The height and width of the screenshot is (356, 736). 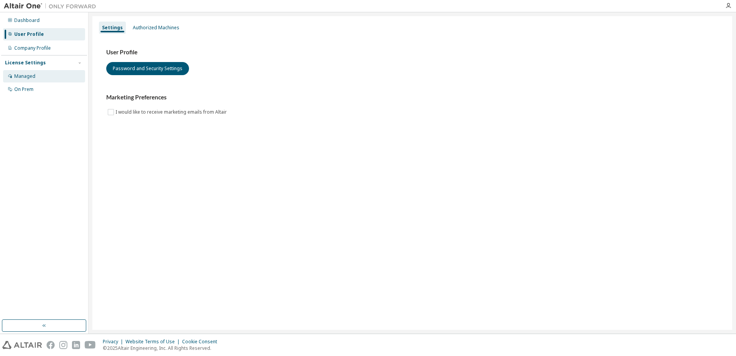 I want to click on div: Website Terms of Use, so click(x=154, y=341).